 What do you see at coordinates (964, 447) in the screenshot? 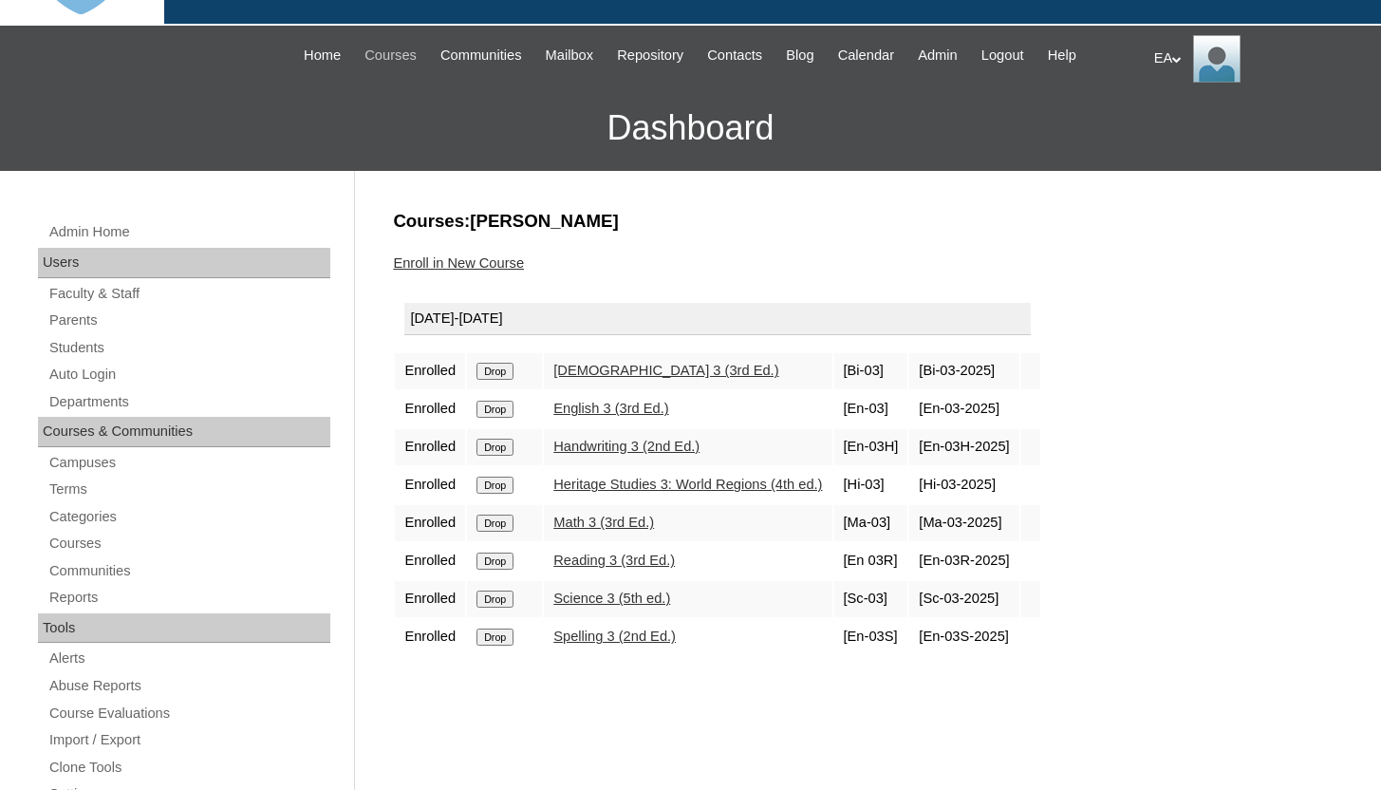
I see `td: [En-03H-2025]` at bounding box center [964, 447].